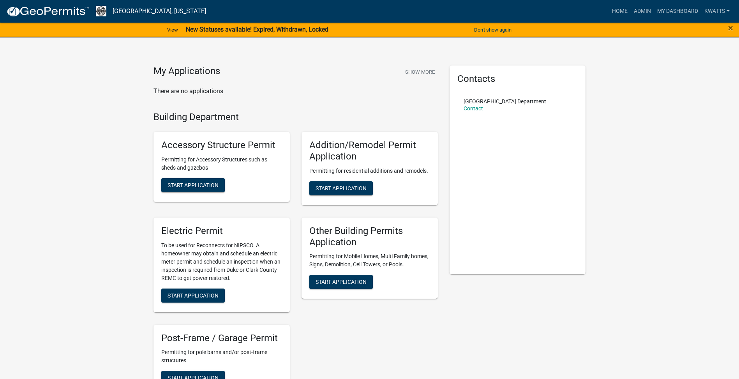 The width and height of the screenshot is (739, 379). What do you see at coordinates (187, 71) in the screenshot?
I see `h4: My Applications` at bounding box center [187, 71].